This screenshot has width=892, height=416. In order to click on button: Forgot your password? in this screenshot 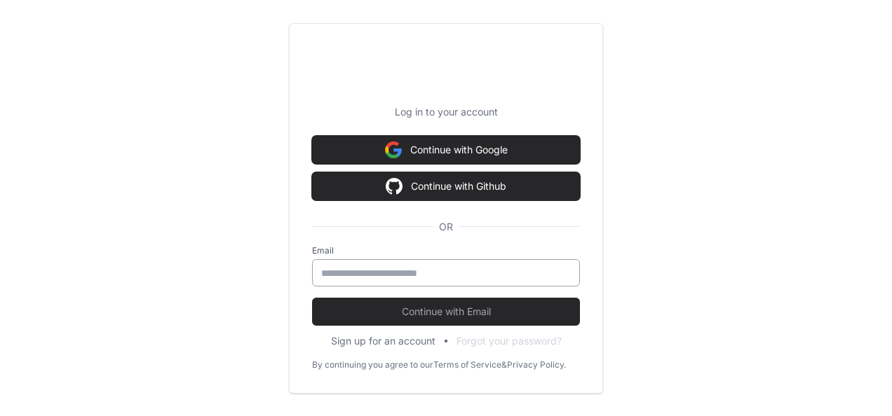, I will do `click(509, 341)`.